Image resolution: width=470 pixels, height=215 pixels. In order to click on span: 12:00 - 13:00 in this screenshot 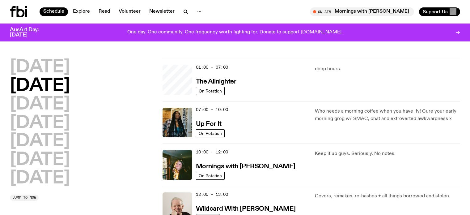, I will do `click(212, 194)`.